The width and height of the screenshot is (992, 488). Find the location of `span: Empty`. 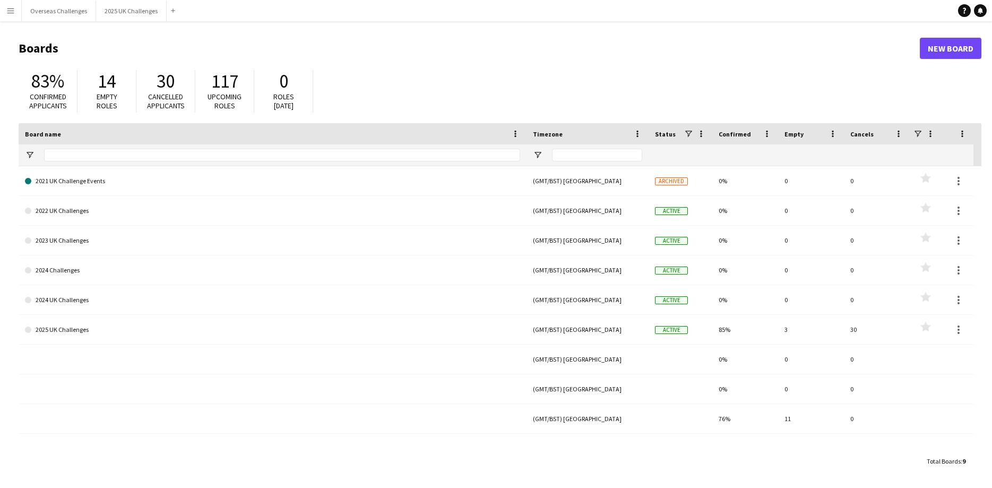

span: Empty is located at coordinates (794, 134).